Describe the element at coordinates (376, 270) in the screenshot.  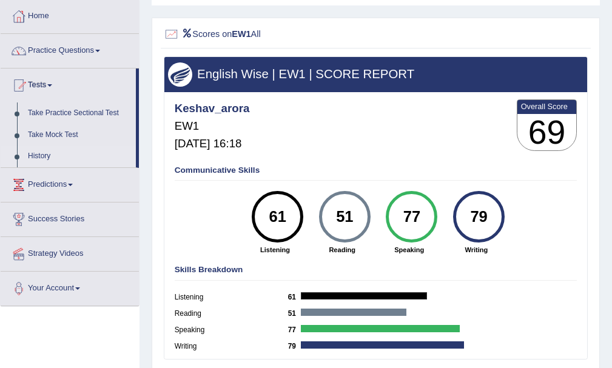
I see `h4: Skills Breakdown` at that location.